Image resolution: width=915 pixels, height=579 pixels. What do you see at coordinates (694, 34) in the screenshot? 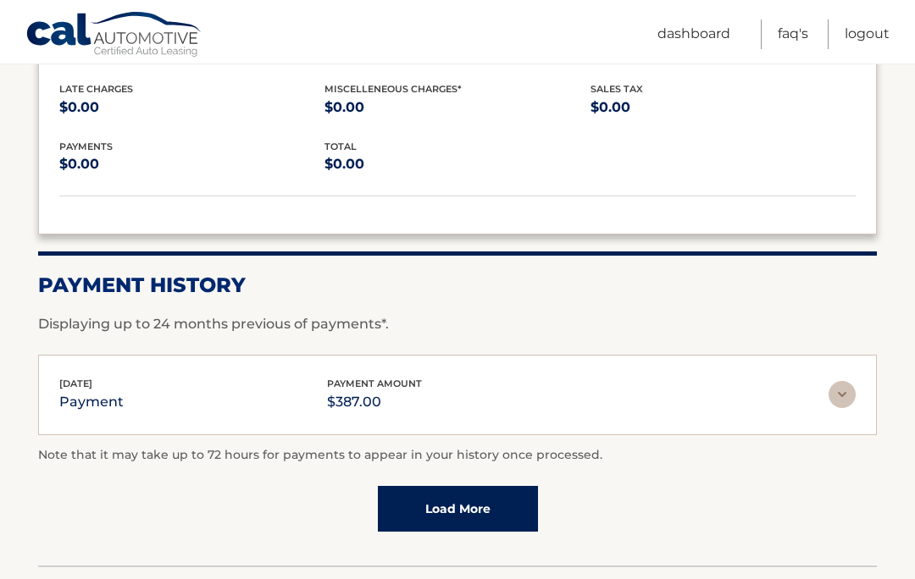
I see `a: Dashboard` at bounding box center [694, 34].